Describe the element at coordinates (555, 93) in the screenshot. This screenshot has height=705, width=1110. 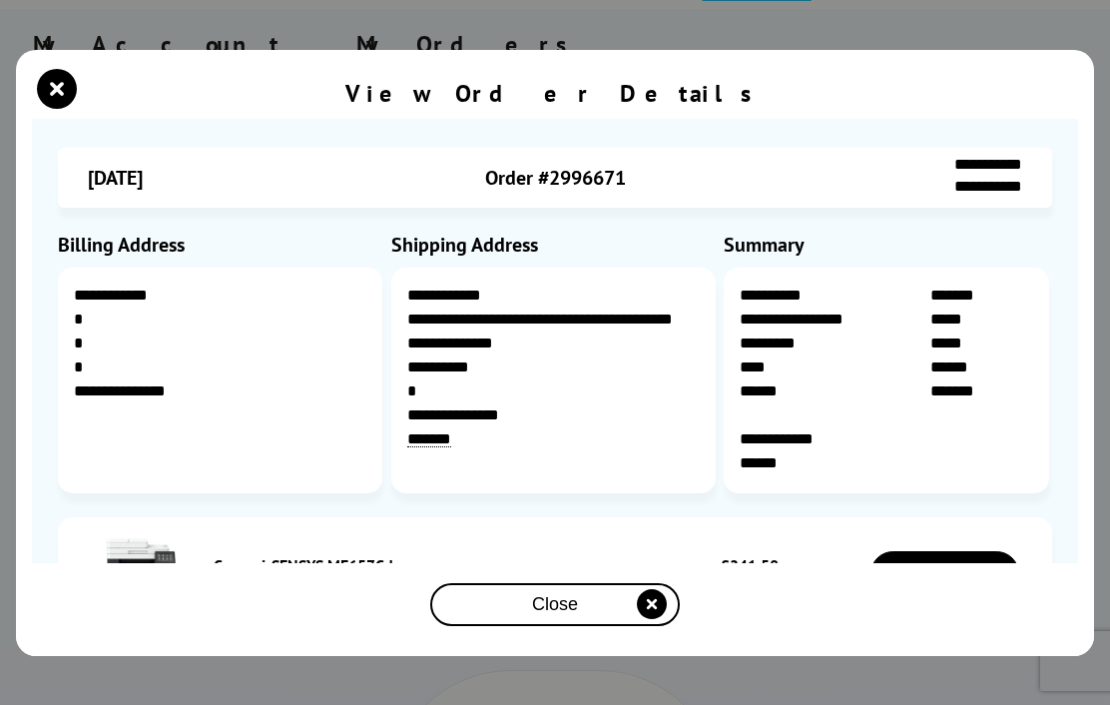
I see `div: View Order Details` at that location.